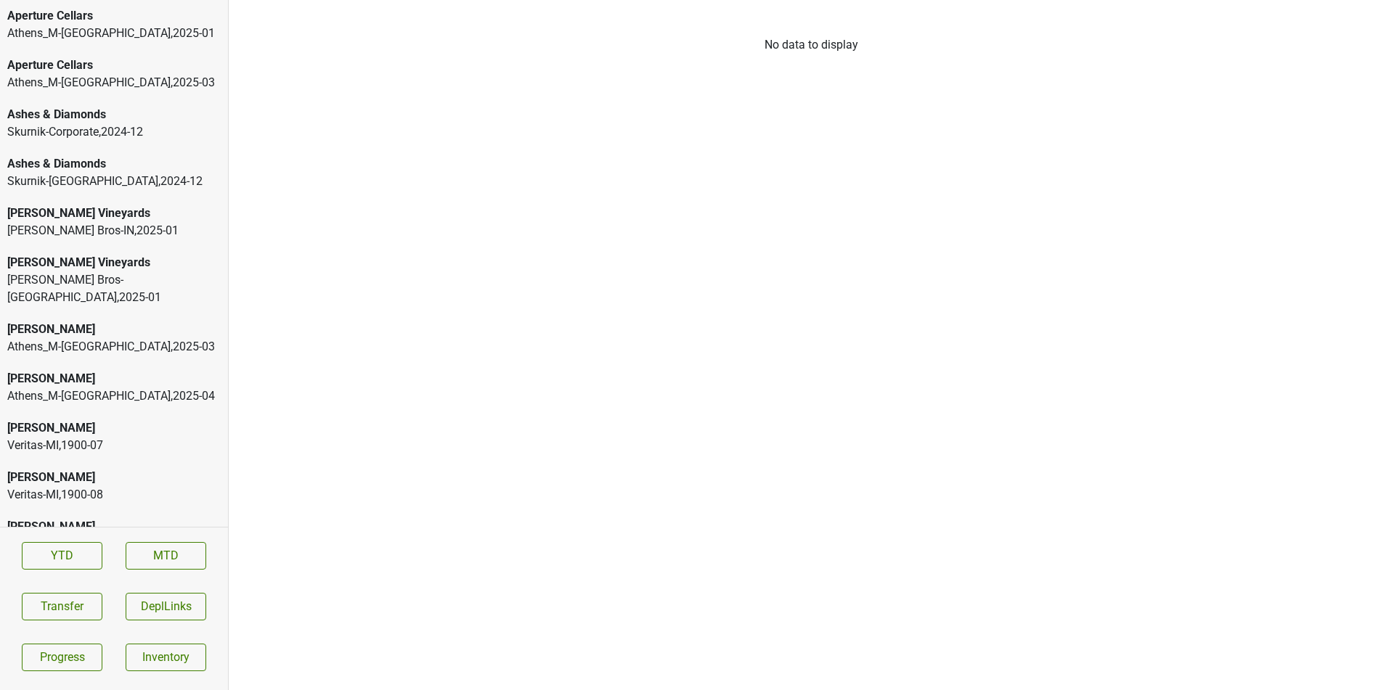 The height and width of the screenshot is (690, 1394). What do you see at coordinates (166, 556) in the screenshot?
I see `a: MTD` at bounding box center [166, 556].